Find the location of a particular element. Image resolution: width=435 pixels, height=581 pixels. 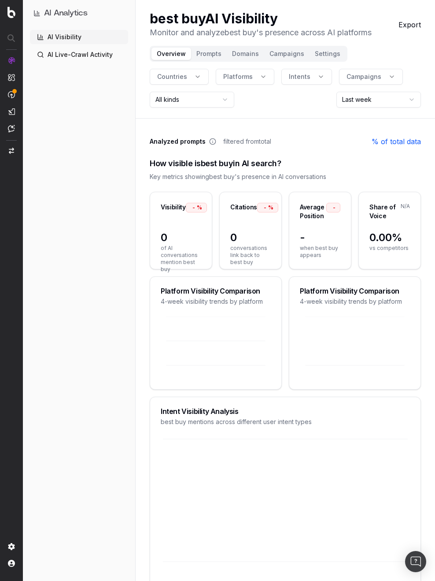

img: Switch project is located at coordinates (11, 151).